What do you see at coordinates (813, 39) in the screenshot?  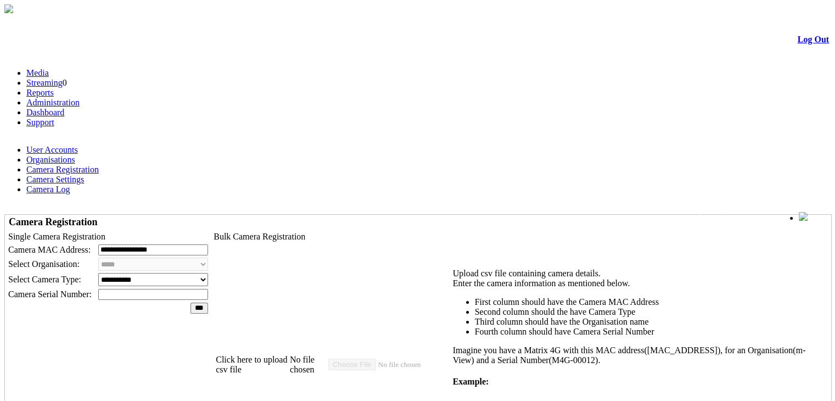 I see `a: Log Out` at bounding box center [813, 39].